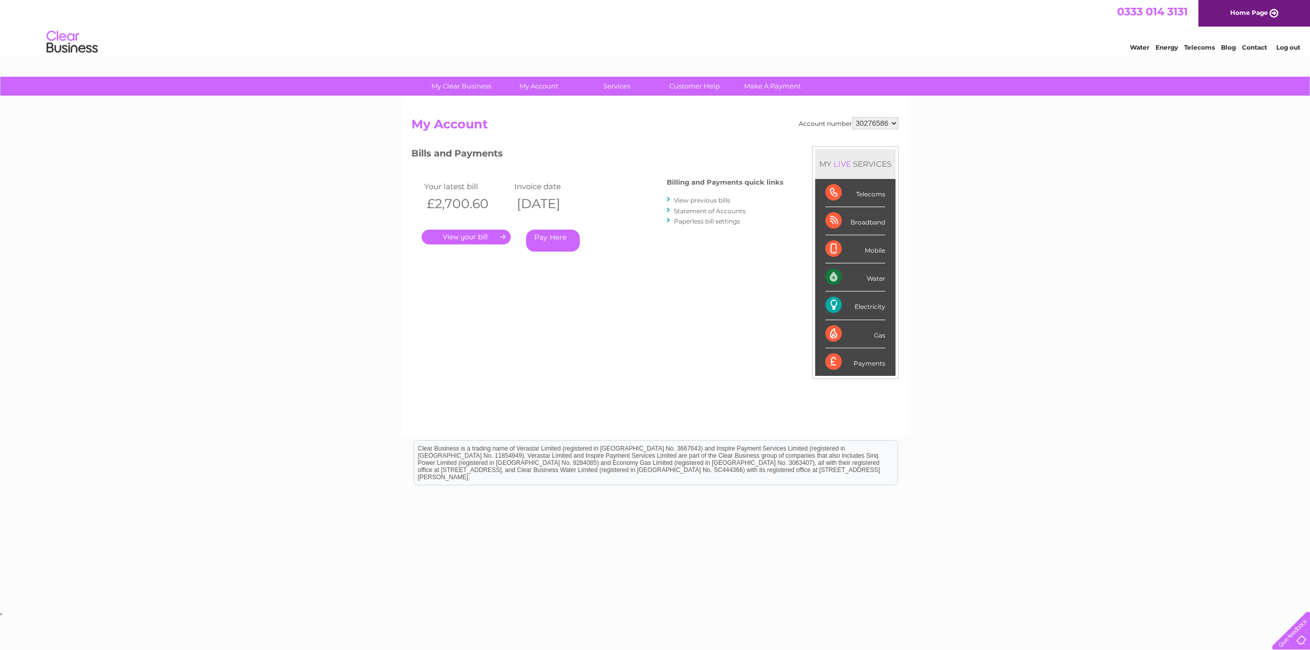  I want to click on a: Contact, so click(1254, 47).